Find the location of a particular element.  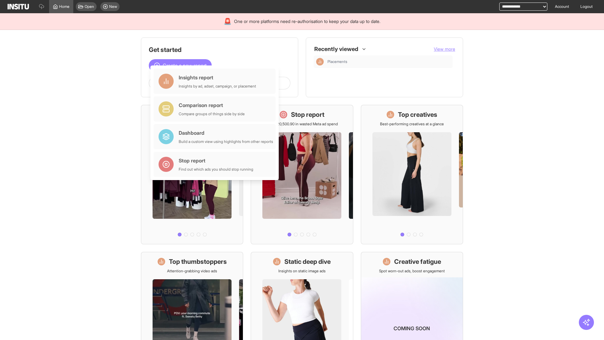

div: Comparison report is located at coordinates (212, 105).